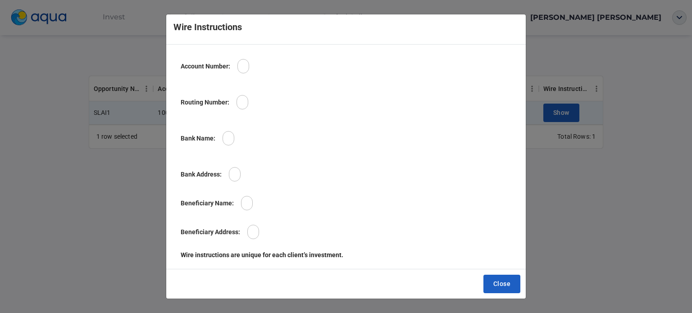 Image resolution: width=692 pixels, height=313 pixels. I want to click on h5: Wire Instructions, so click(208, 27).